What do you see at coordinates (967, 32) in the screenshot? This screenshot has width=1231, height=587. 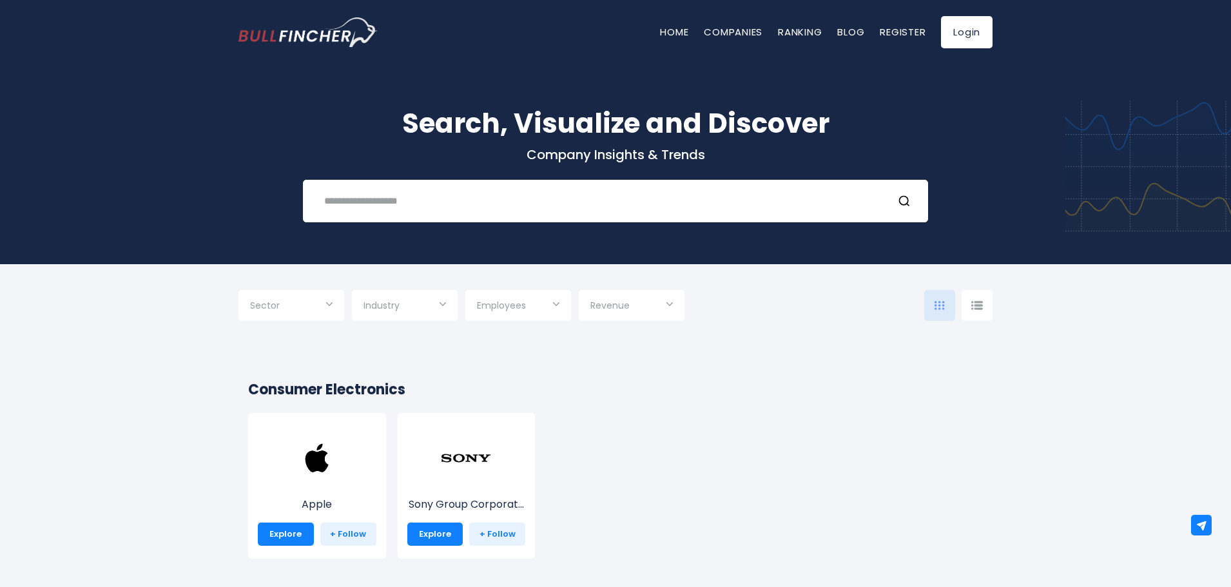 I see `a: Login` at bounding box center [967, 32].